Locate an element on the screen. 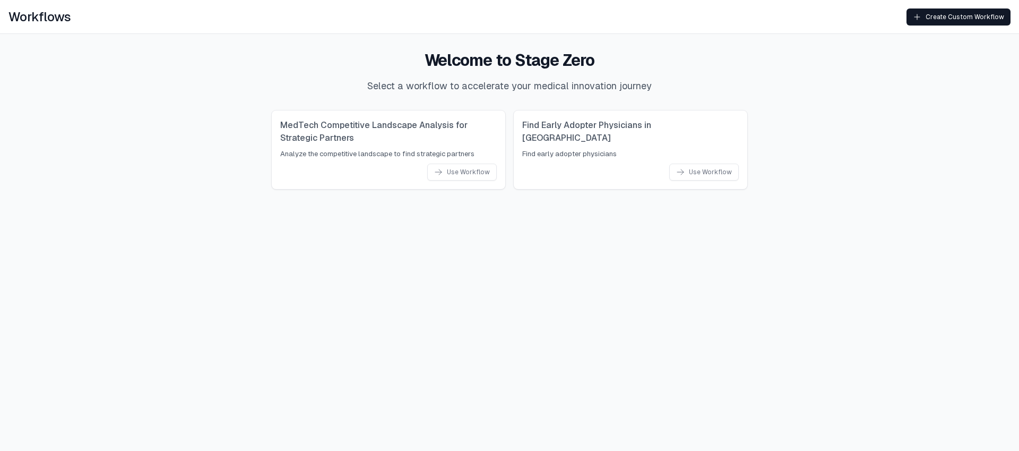  h3: MedTech Competitive Landscape Analysis for Strategic Partners is located at coordinates (389, 132).